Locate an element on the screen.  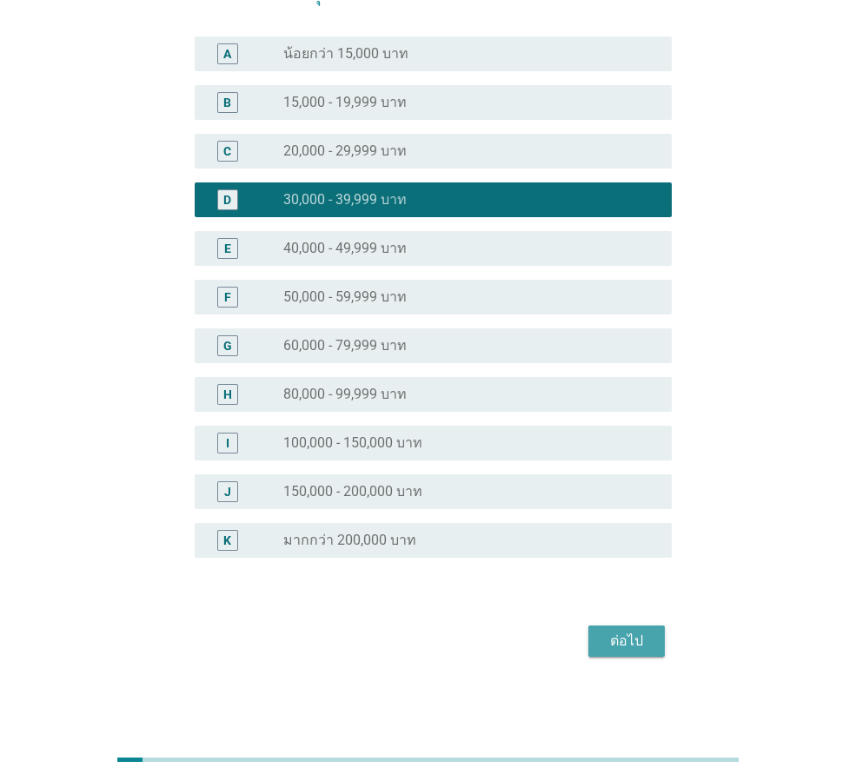
label: มากกว่า 200,000 บาท is located at coordinates (349, 540).